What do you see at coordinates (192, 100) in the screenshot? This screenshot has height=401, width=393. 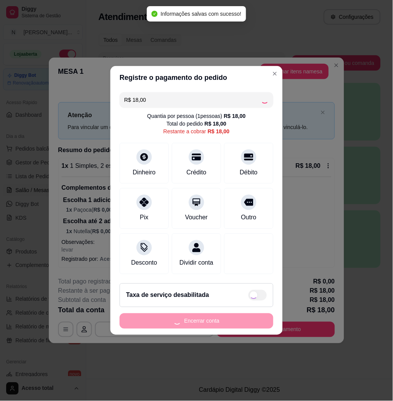 I see `input: Ex.: hambúrguer de cordeiro` at bounding box center [192, 100].